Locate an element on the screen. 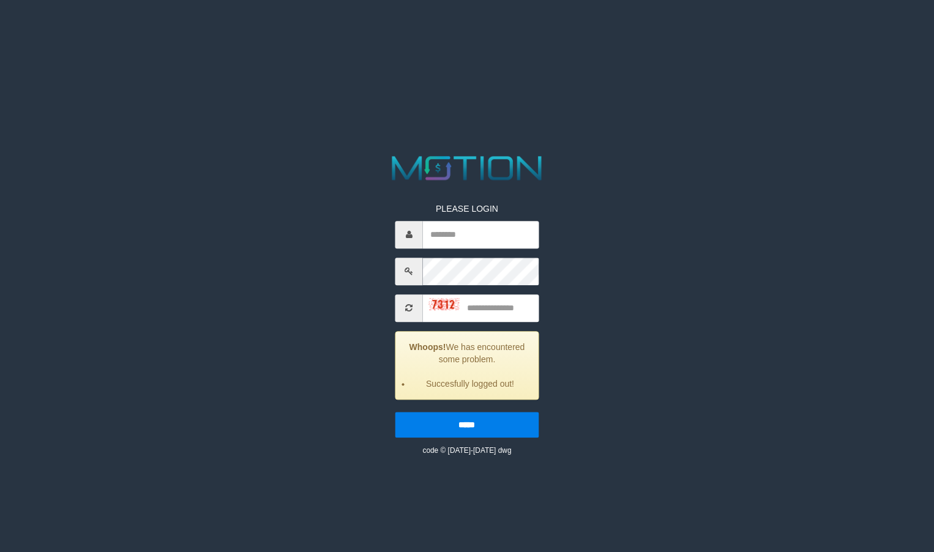  div: We has encountered some problem. is located at coordinates (467, 365).